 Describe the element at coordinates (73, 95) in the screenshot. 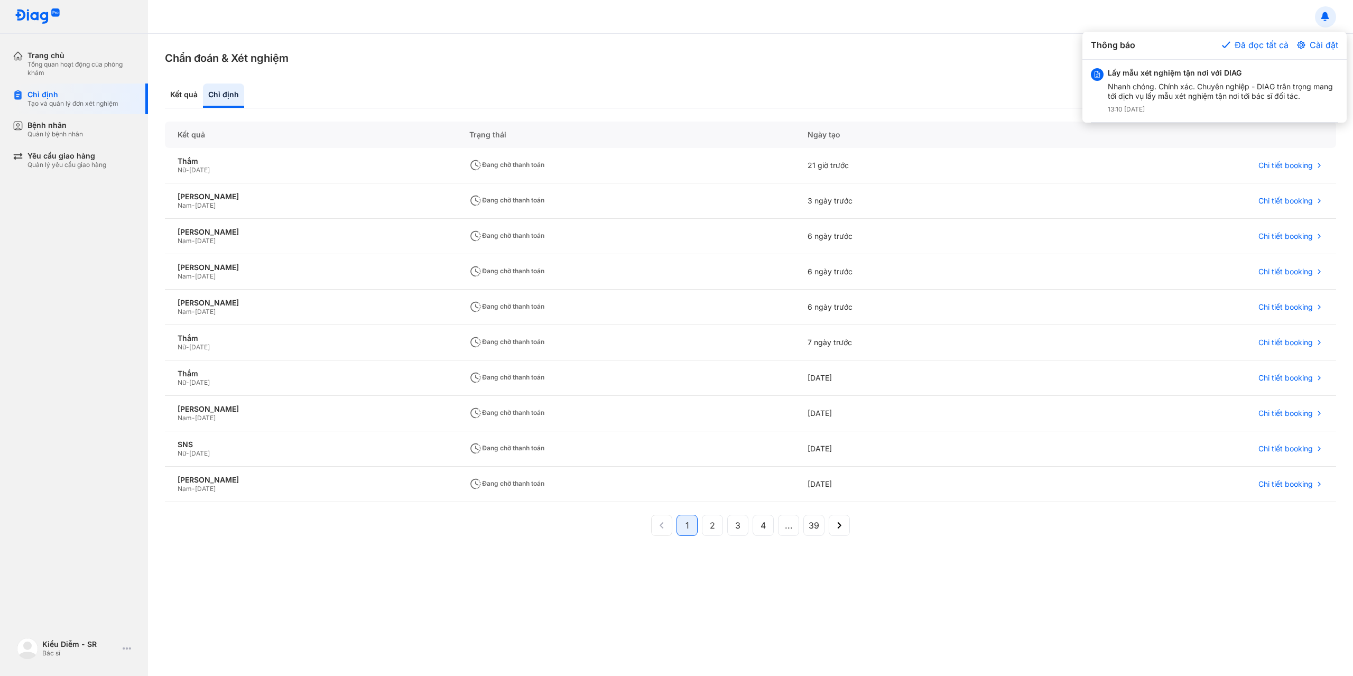

I see `div: Chỉ định` at that location.